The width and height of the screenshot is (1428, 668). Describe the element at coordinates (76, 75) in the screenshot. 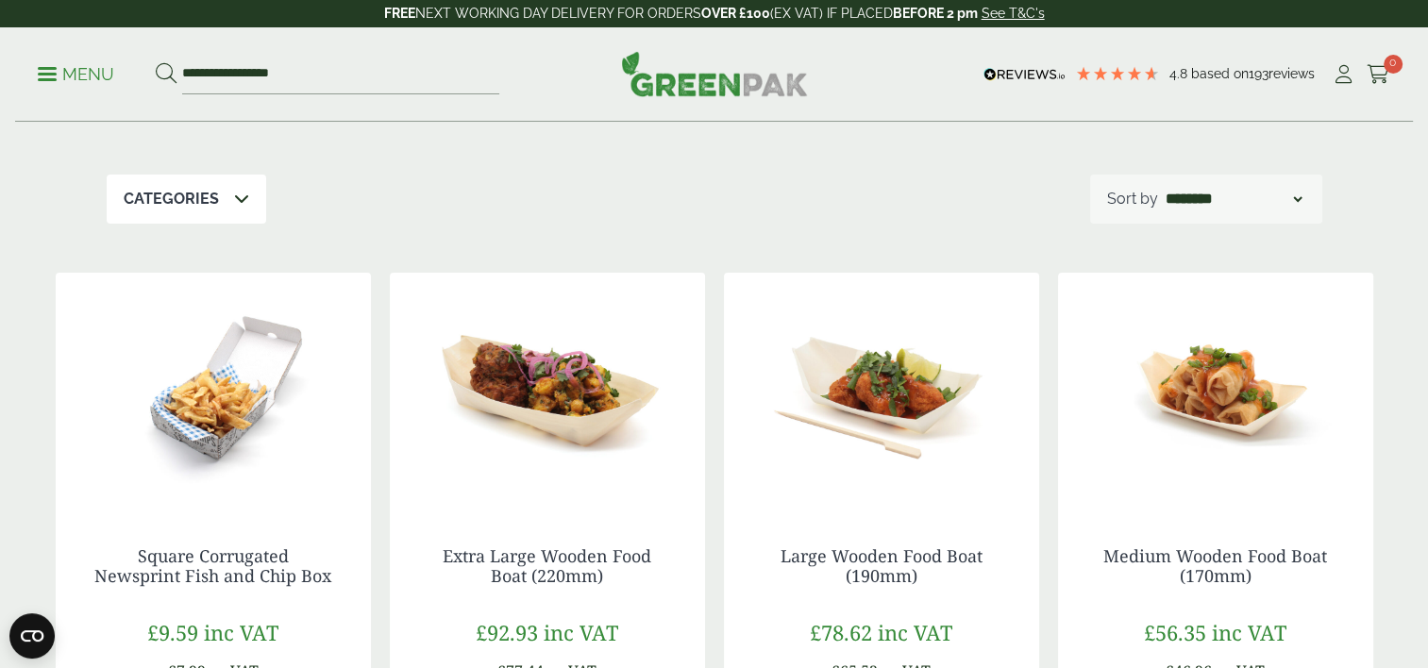

I see `p: Menu` at that location.